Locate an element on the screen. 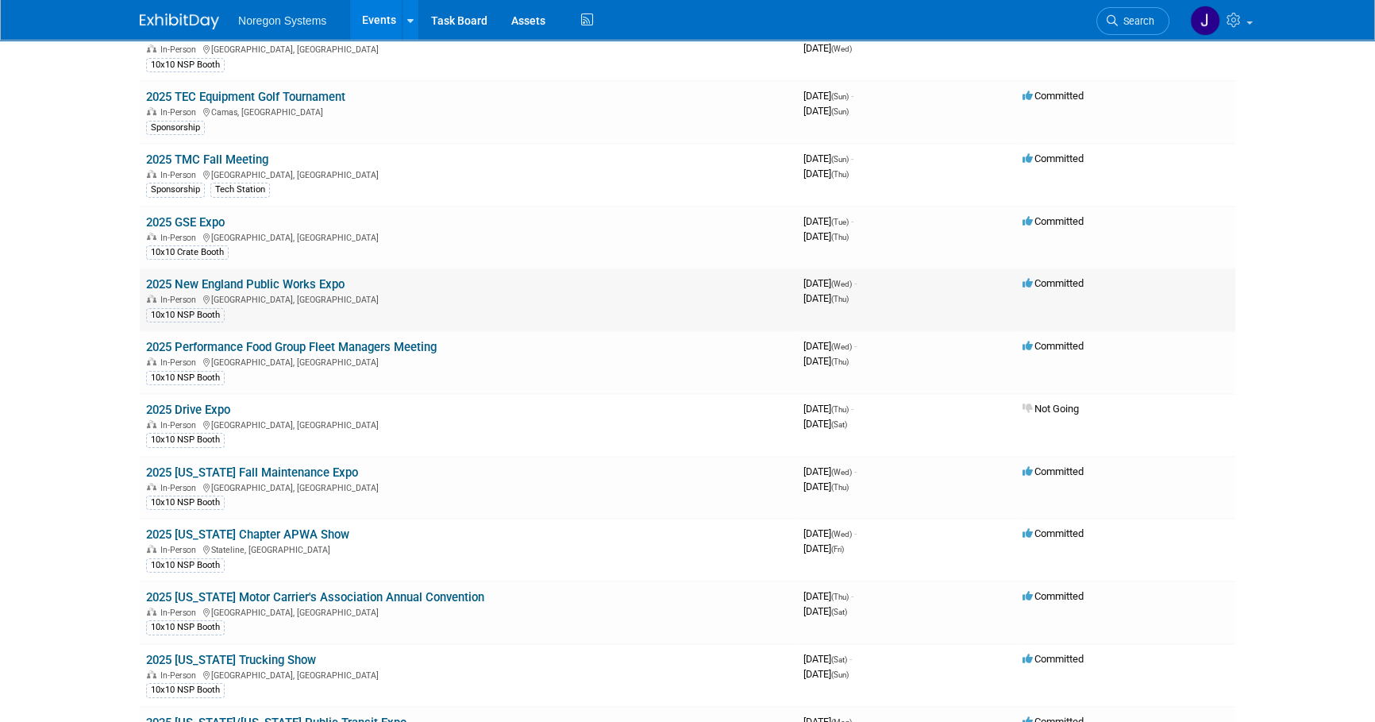 This screenshot has height=722, width=1375. span: (Tue) is located at coordinates (840, 221).